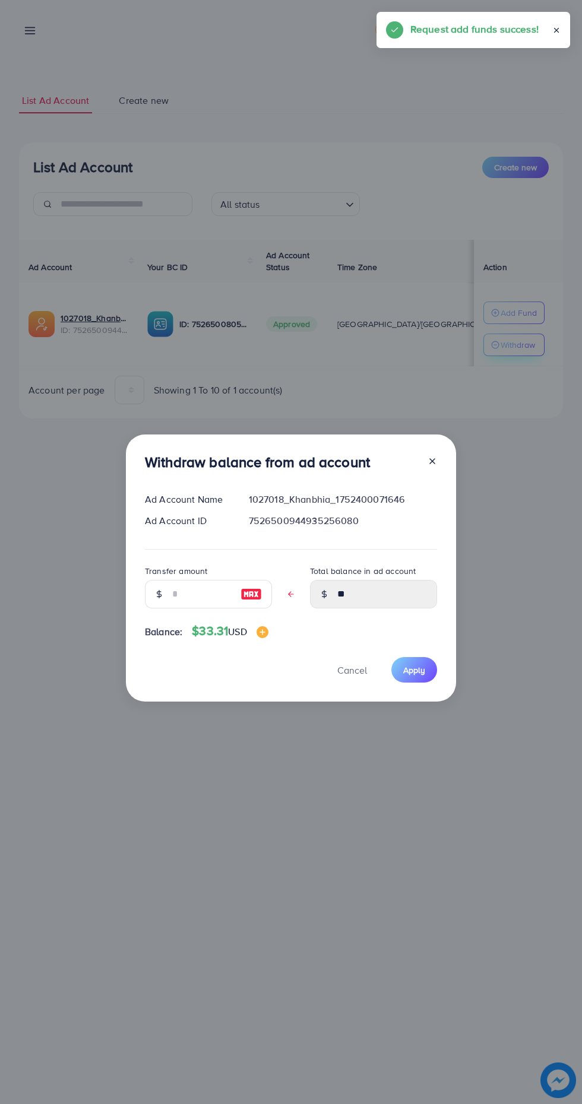 The height and width of the screenshot is (1104, 582). What do you see at coordinates (187, 520) in the screenshot?
I see `div: Ad Account ID` at bounding box center [187, 520].